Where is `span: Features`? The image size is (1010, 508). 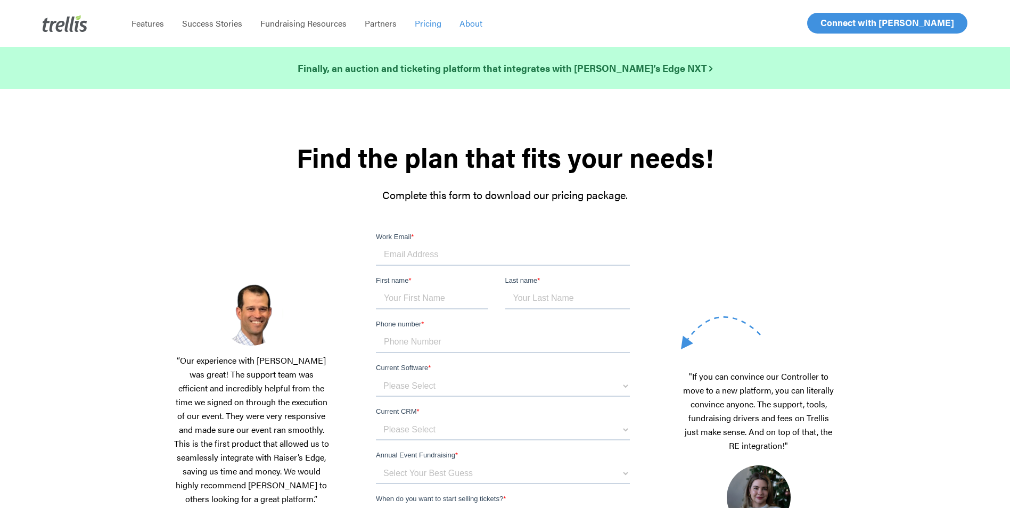 span: Features is located at coordinates (147, 23).